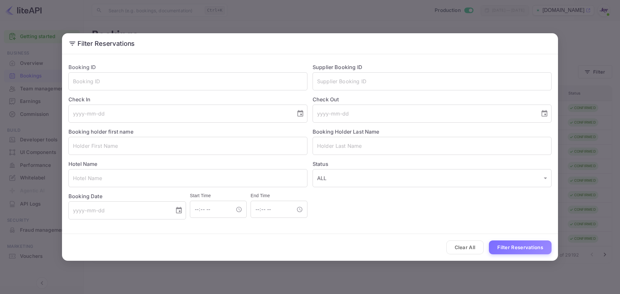 Image resolution: width=620 pixels, height=294 pixels. I want to click on div: ALL, so click(432, 178).